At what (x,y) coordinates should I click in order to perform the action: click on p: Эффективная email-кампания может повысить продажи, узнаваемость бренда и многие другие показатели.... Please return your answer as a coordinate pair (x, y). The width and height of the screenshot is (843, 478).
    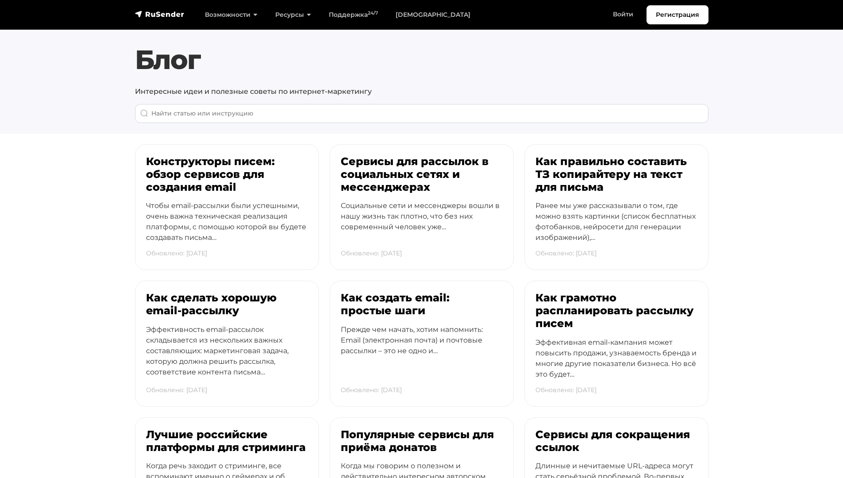
    Looking at the image, I should click on (617, 367).